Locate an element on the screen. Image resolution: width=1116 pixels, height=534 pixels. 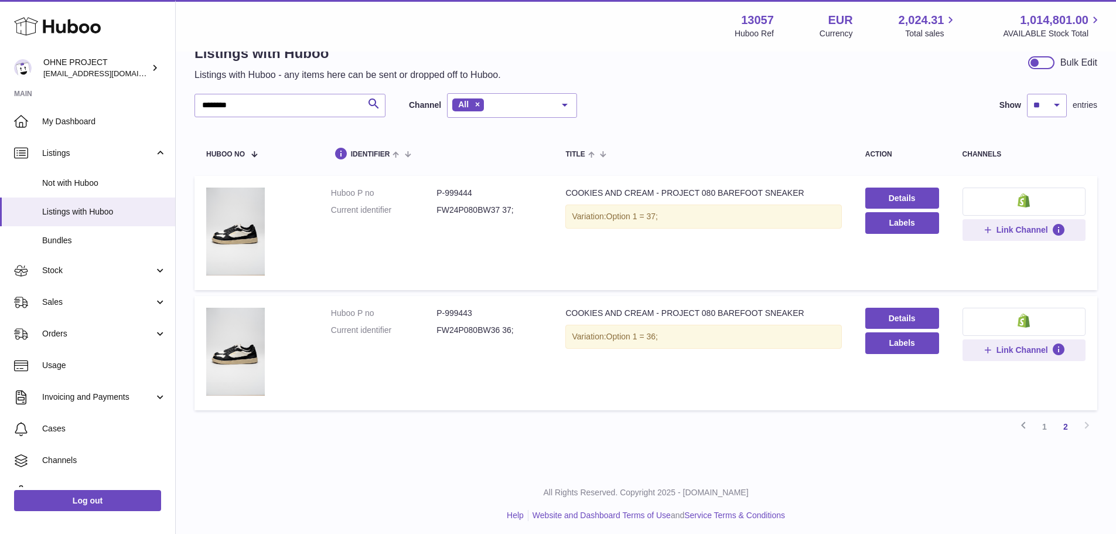
span: Orders is located at coordinates (98, 333).